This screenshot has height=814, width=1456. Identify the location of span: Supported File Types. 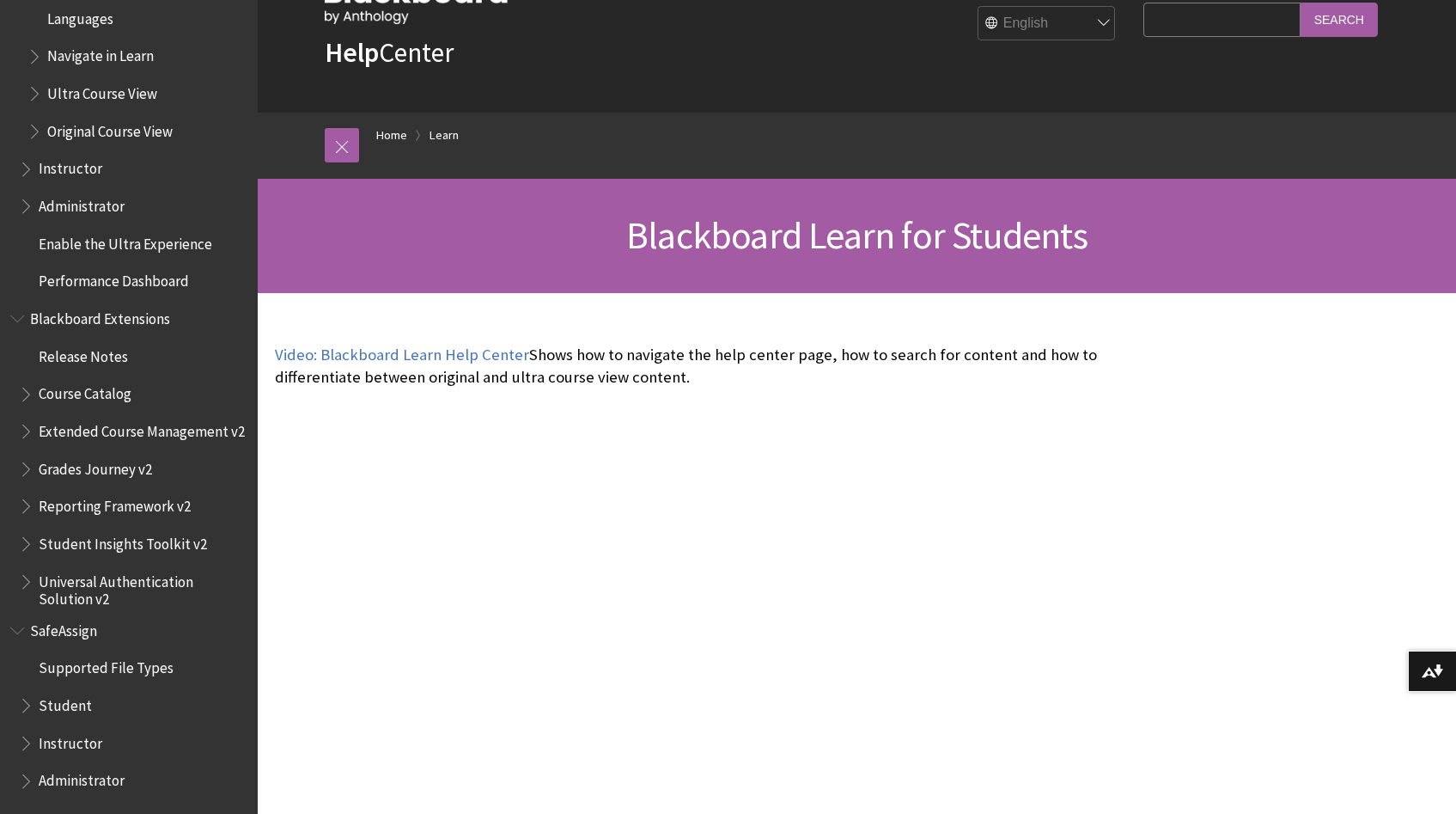
(105, 666).